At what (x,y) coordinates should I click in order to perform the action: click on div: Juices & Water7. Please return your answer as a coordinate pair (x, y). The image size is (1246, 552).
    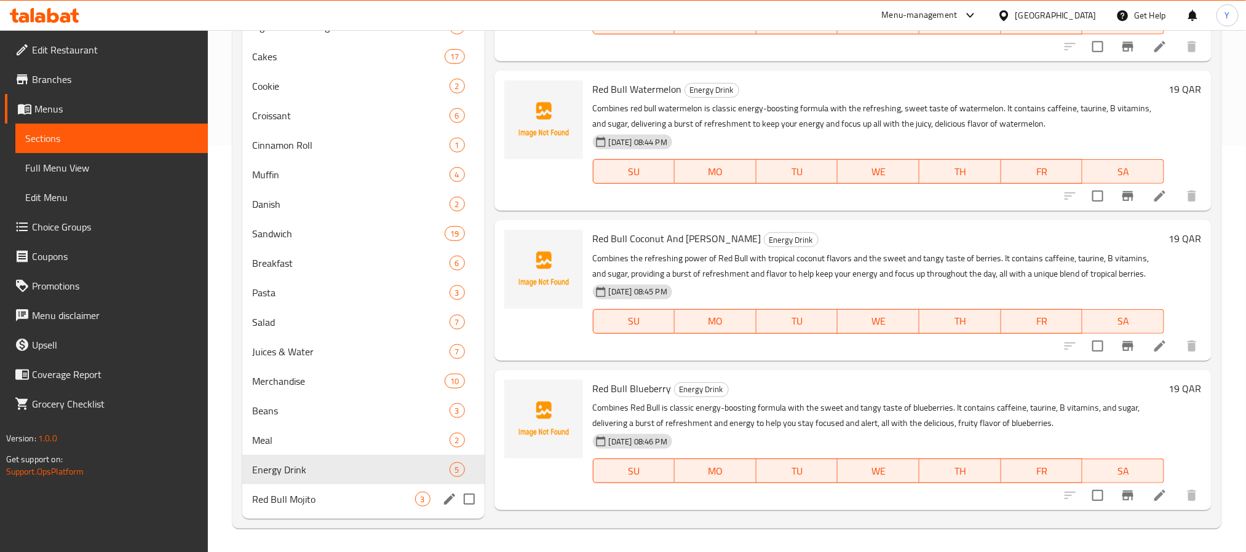
    Looking at the image, I should click on (363, 352).